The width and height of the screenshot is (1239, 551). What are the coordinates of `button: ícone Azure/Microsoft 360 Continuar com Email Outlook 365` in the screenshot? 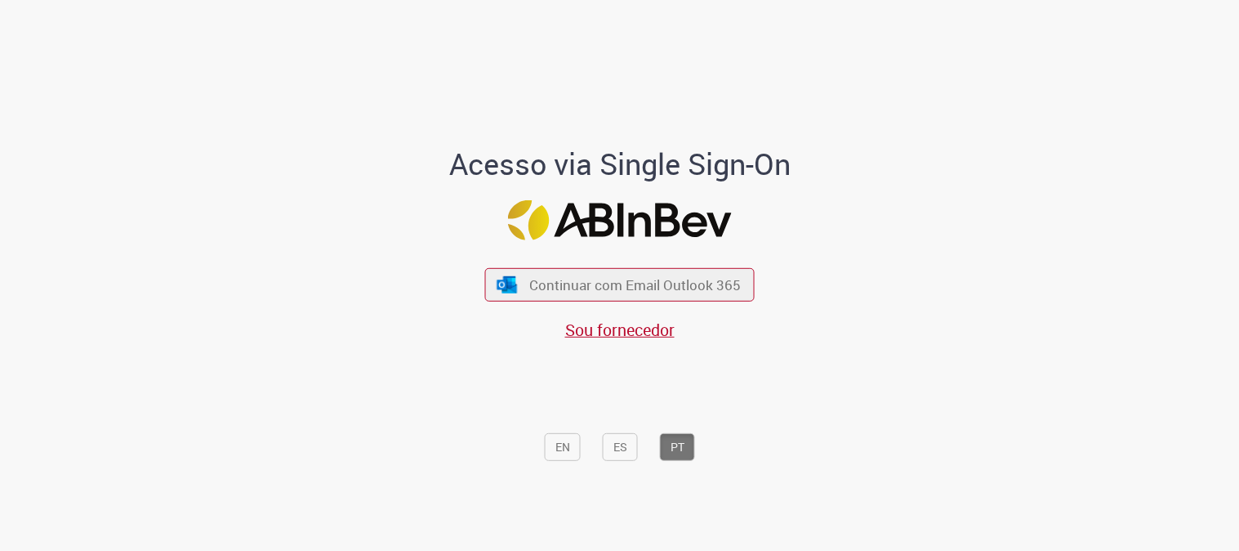 It's located at (620, 284).